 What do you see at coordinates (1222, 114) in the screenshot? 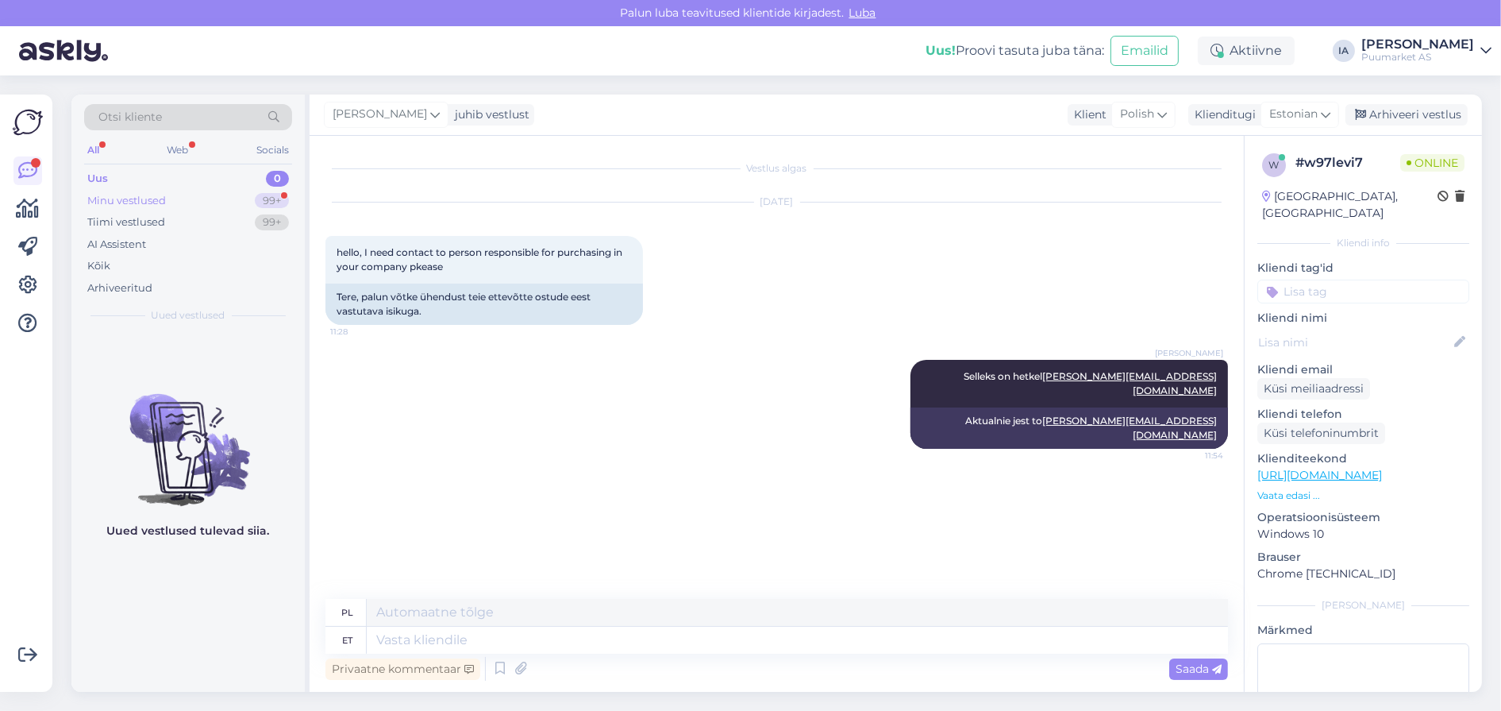
I see `div: Klienditugi` at bounding box center [1222, 114].